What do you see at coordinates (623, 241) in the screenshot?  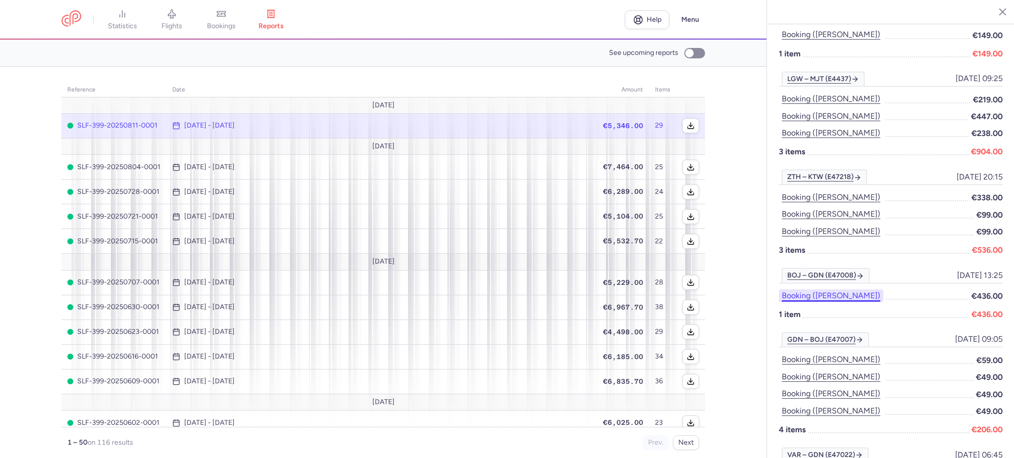 I see `span: €5,532.70` at bounding box center [623, 241].